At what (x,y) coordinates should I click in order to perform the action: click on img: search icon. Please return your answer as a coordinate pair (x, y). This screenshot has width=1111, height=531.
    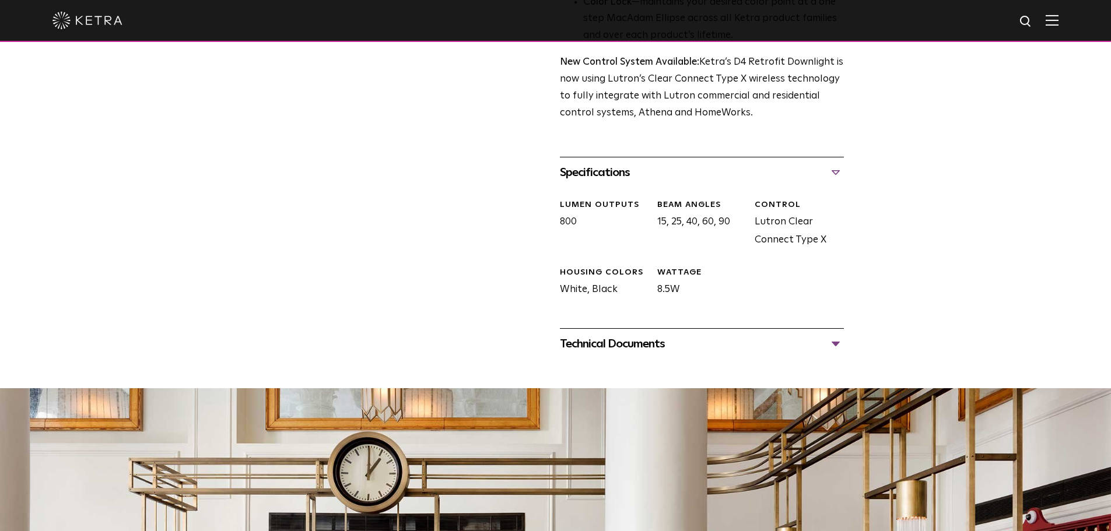
    Looking at the image, I should click on (1026, 22).